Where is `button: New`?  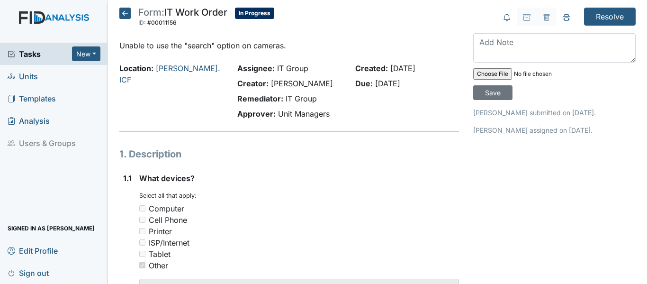 button: New is located at coordinates (86, 54).